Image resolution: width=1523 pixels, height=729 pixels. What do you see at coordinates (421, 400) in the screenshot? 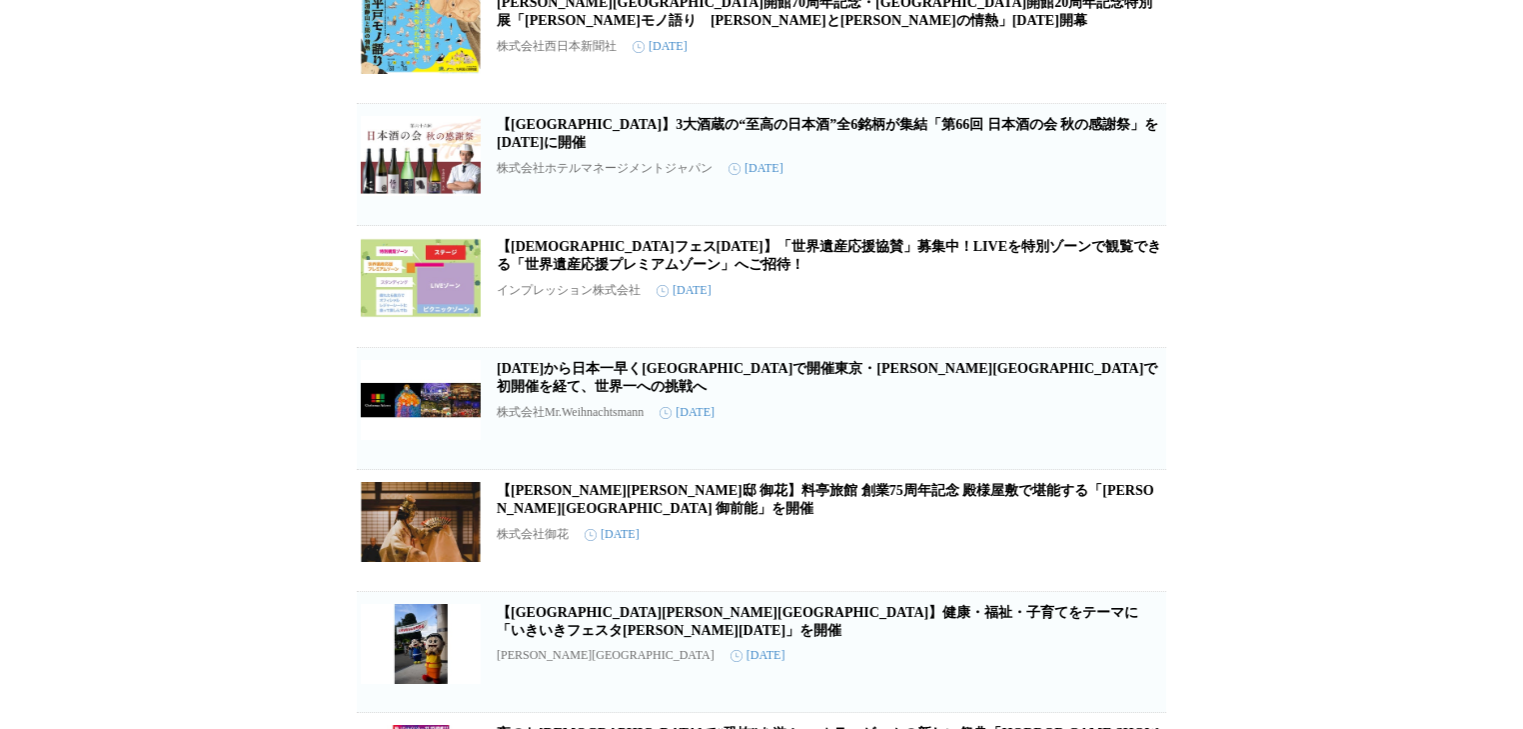
I see `img: 11月1日から日本一早く福岡で開催 東京・上野公園で初開催を経て、世界一への挑戦へ` at bounding box center [421, 400].